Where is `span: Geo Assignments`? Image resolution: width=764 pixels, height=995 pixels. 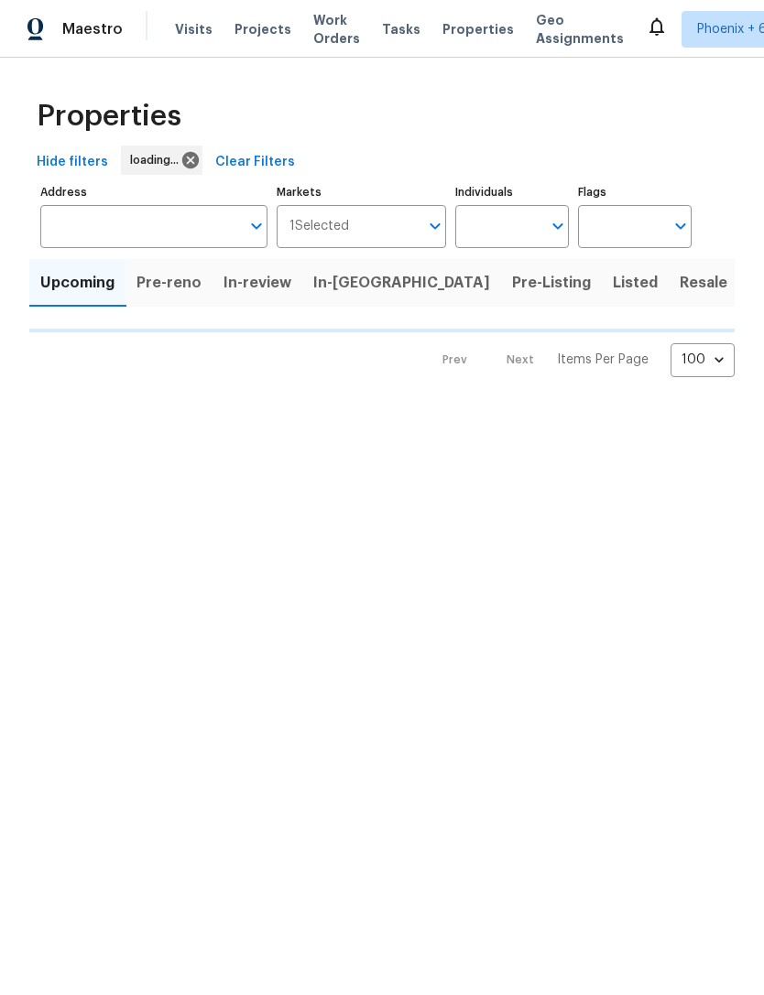 span: Geo Assignments is located at coordinates (580, 29).